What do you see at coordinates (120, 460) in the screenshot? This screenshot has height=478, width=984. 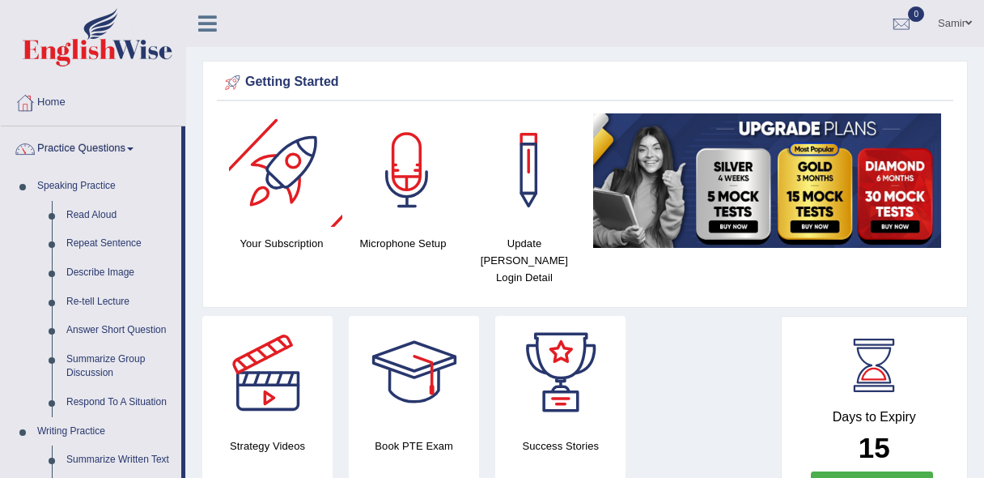 I see `a: Summarize Written Text` at bounding box center [120, 460].